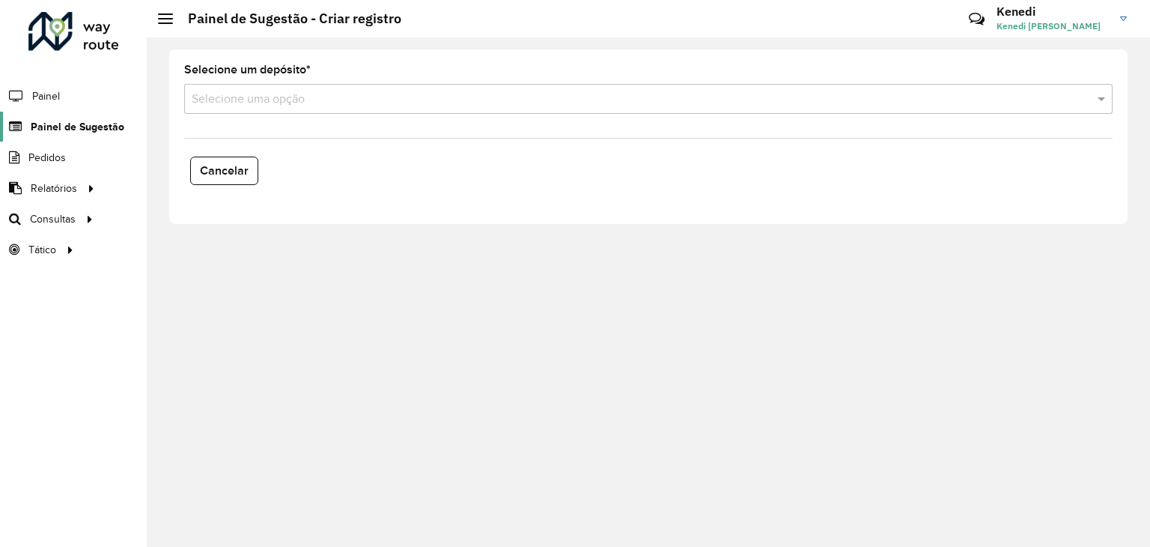  Describe the element at coordinates (224, 170) in the screenshot. I see `span: Cancelar` at that location.